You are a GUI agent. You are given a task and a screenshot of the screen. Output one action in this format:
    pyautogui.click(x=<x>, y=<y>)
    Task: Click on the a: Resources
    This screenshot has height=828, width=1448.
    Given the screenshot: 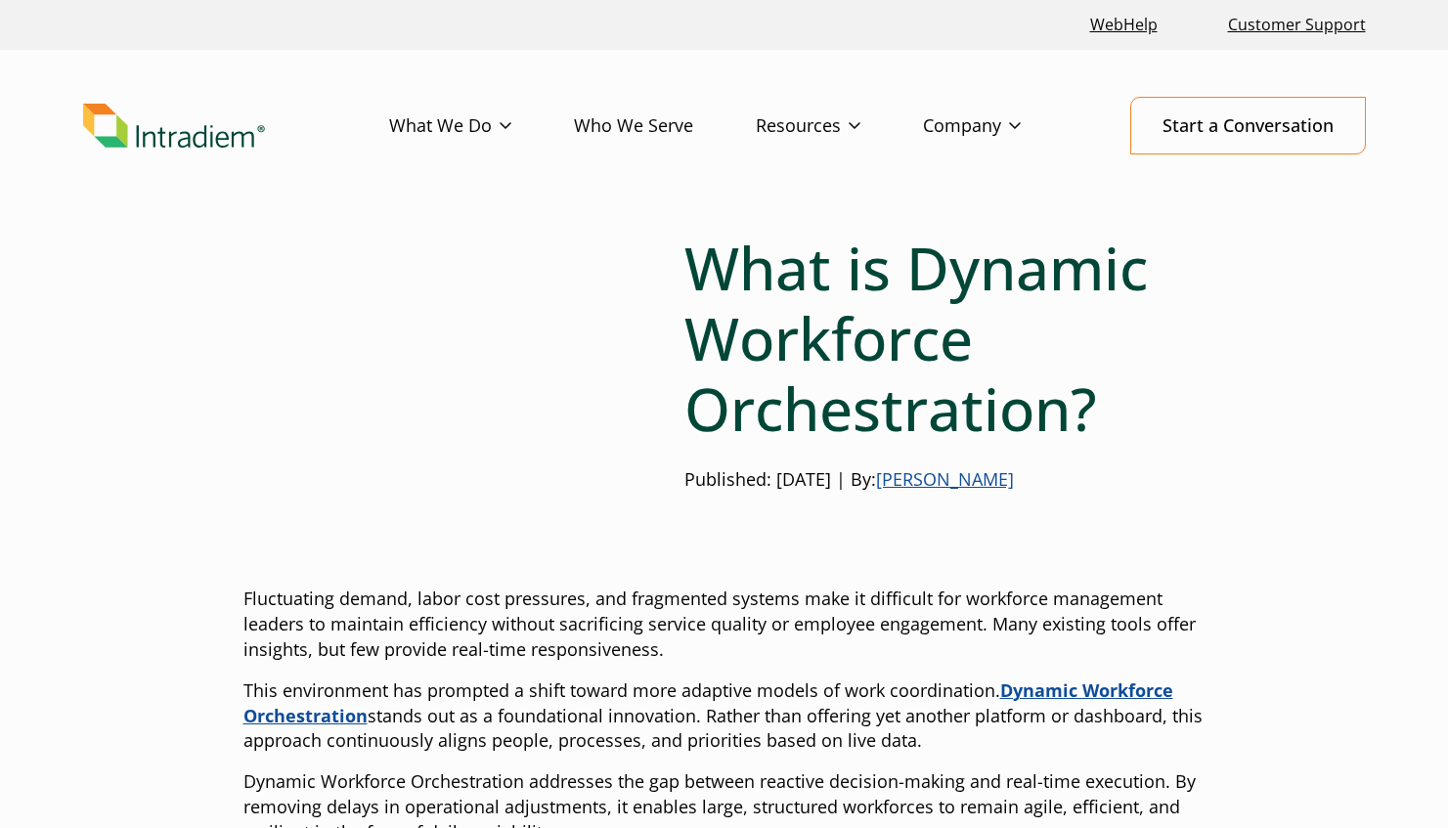 What is the action you would take?
    pyautogui.click(x=839, y=126)
    